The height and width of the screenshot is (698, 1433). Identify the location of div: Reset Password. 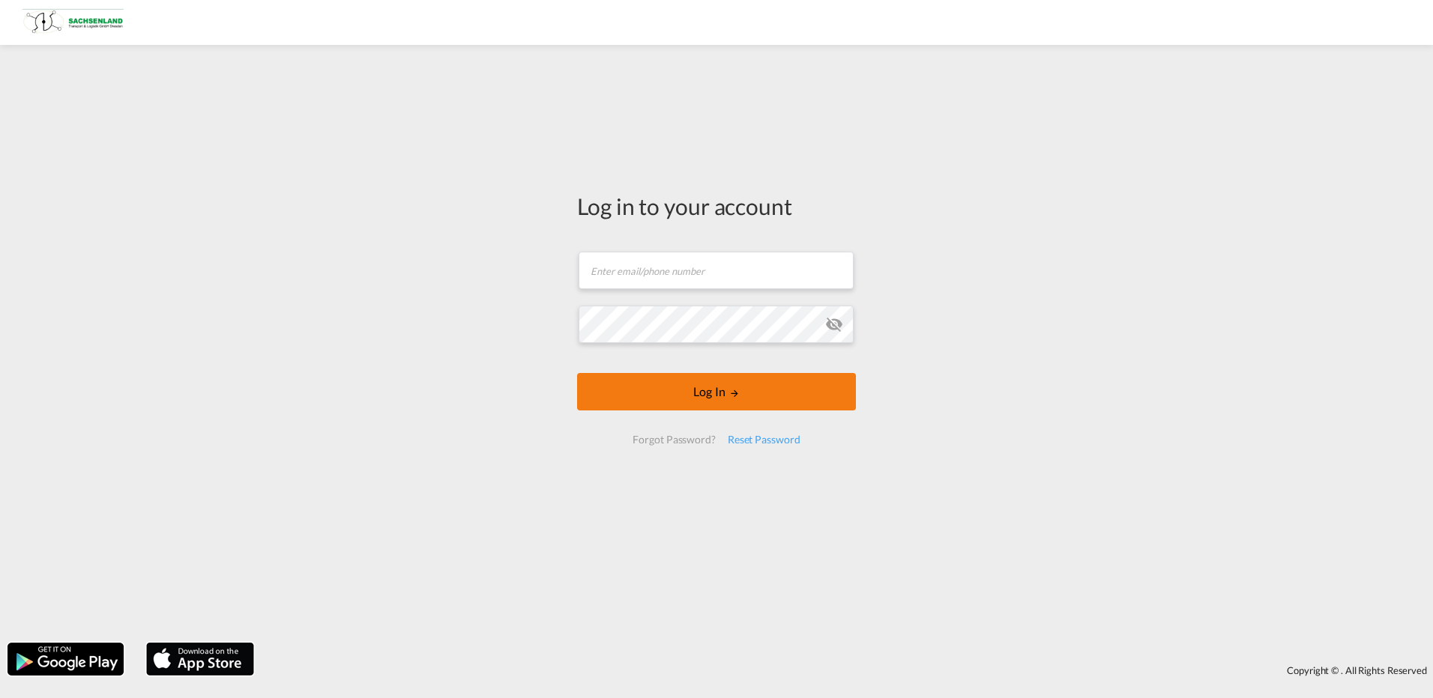
(764, 440).